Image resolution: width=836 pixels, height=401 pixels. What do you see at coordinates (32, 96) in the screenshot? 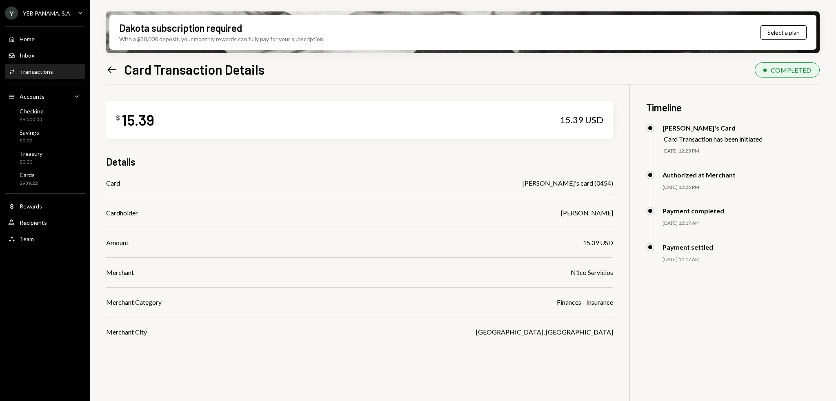
I see `div: Accounts` at bounding box center [32, 96].